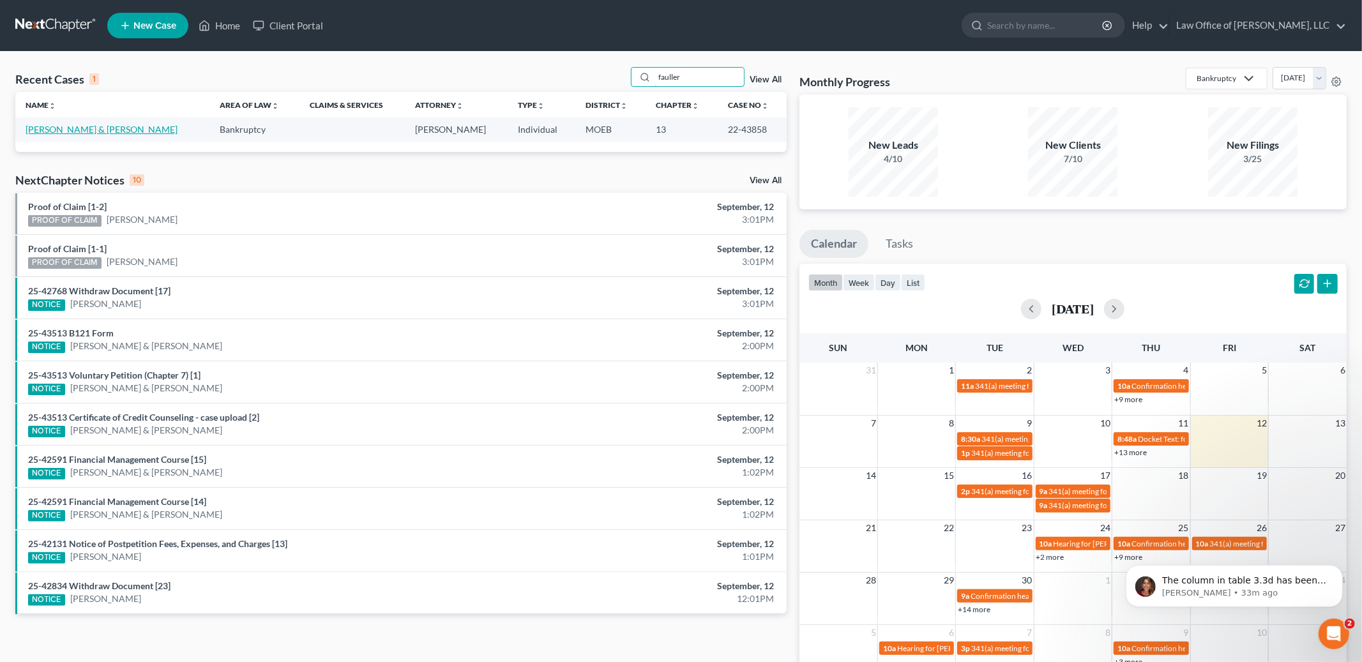 This screenshot has width=1362, height=662. I want to click on a: 25-43513 Certificate of Credit Counseling - case upload [2], so click(144, 417).